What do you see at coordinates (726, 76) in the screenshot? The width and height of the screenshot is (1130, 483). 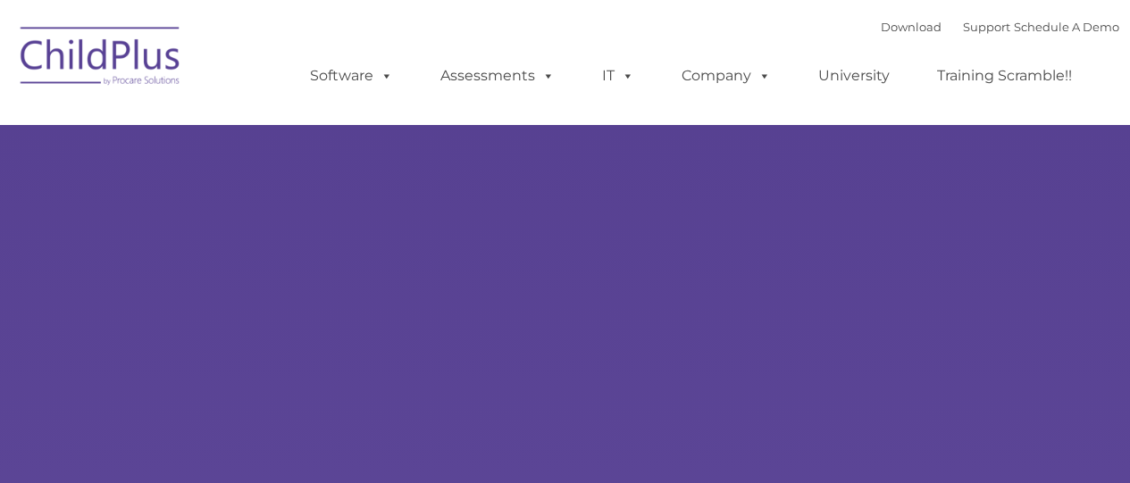 I see `a: Company` at bounding box center [726, 76].